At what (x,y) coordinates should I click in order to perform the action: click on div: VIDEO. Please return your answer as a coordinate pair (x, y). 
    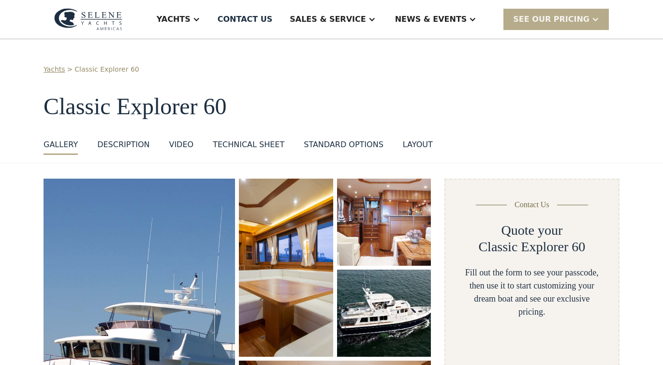
    Looking at the image, I should click on (181, 145).